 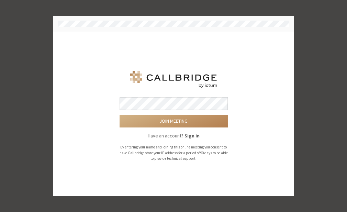 I want to click on strong: Sign in, so click(x=192, y=136).